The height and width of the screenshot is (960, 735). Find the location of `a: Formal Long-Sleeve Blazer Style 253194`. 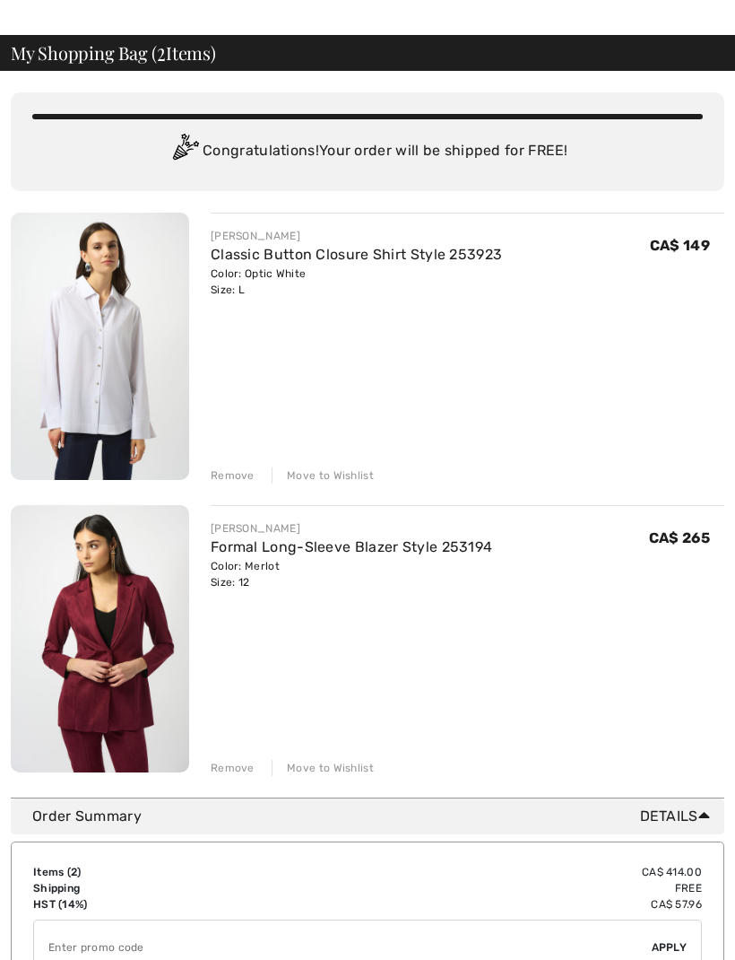

a: Formal Long-Sleeve Blazer Style 253194 is located at coordinates (352, 546).